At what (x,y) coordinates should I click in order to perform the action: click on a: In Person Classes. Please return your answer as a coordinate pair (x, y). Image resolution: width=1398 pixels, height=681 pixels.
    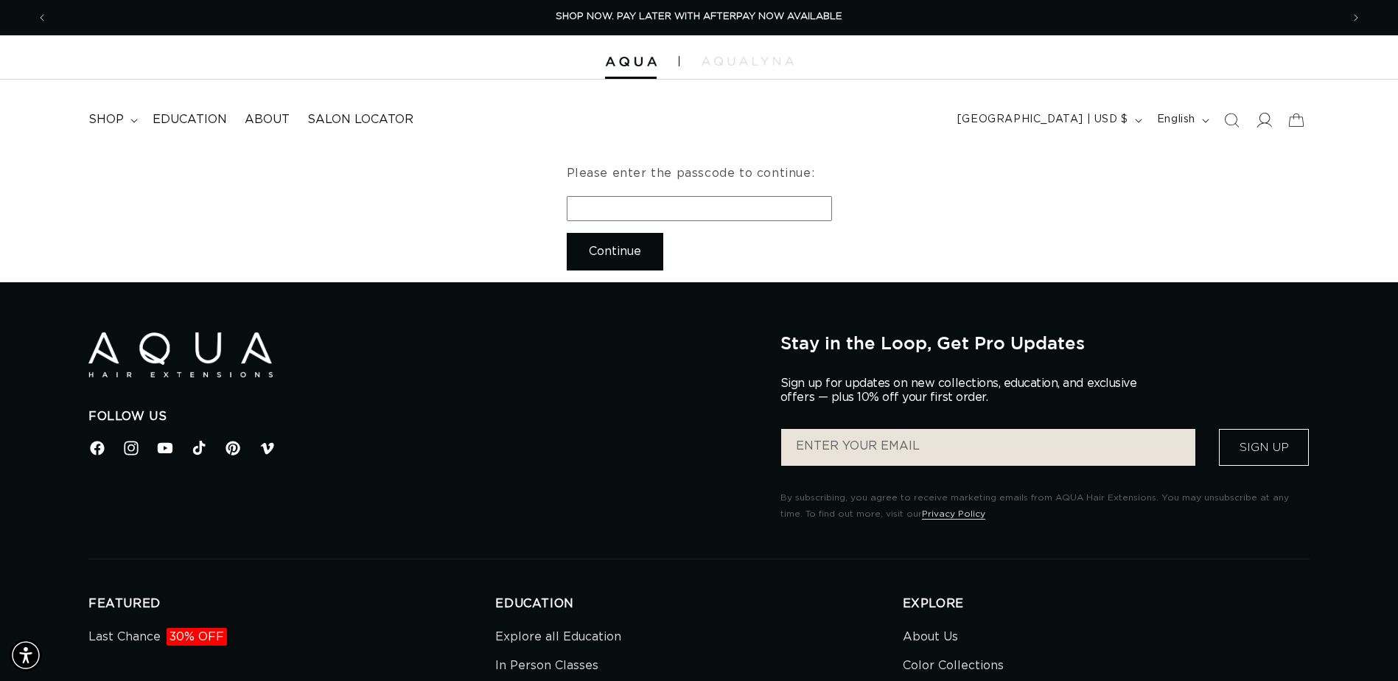
    Looking at the image, I should click on (547, 666).